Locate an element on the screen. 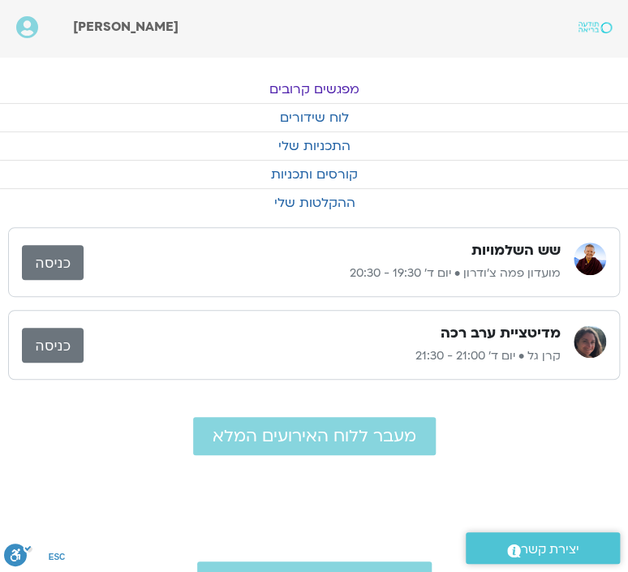  a: מעבר ללוח האירועים המלא is located at coordinates (314, 436).